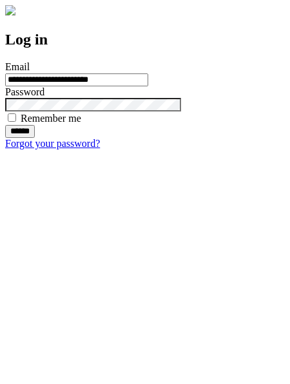 This screenshot has height=384, width=290. I want to click on a: Forgot your password?, so click(52, 143).